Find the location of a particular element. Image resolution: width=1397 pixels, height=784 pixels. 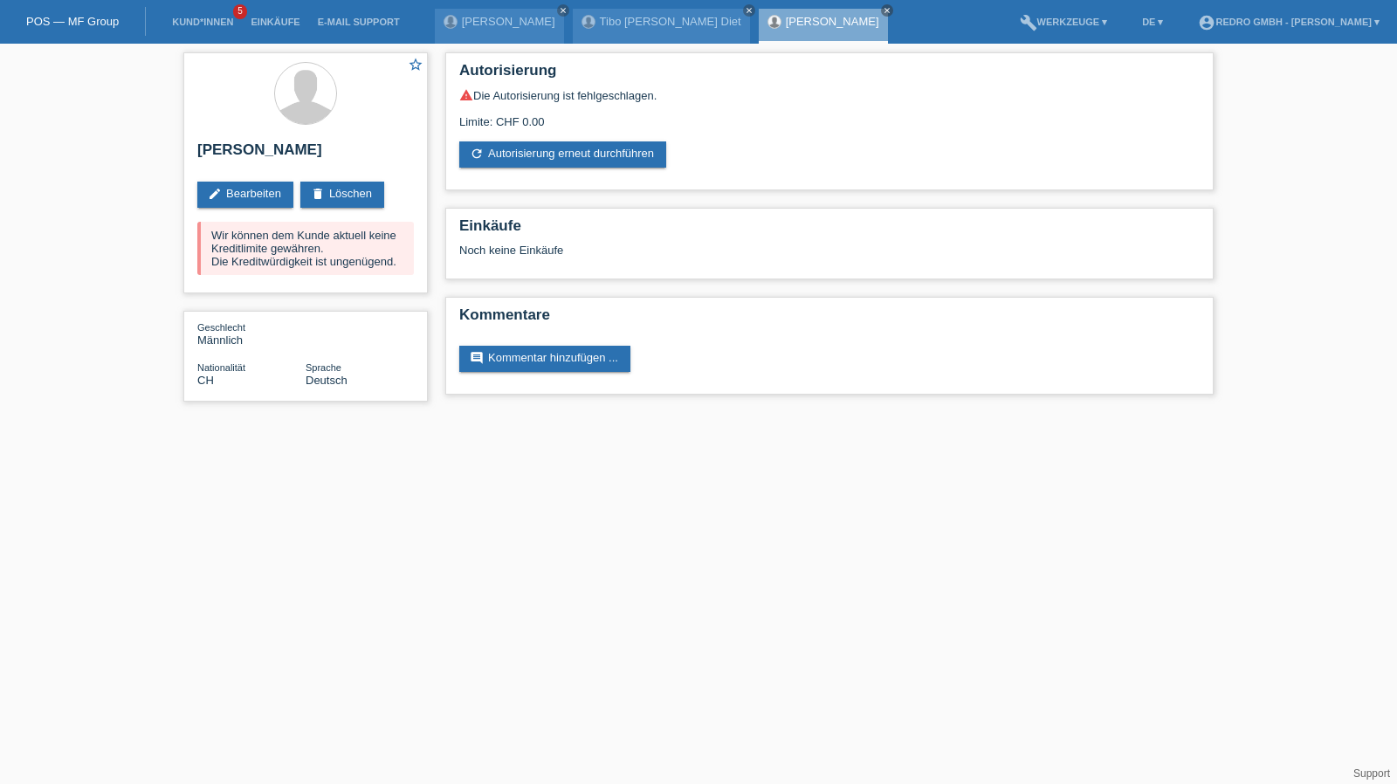

div: Limite: CHF 0.00 is located at coordinates (829, 115).